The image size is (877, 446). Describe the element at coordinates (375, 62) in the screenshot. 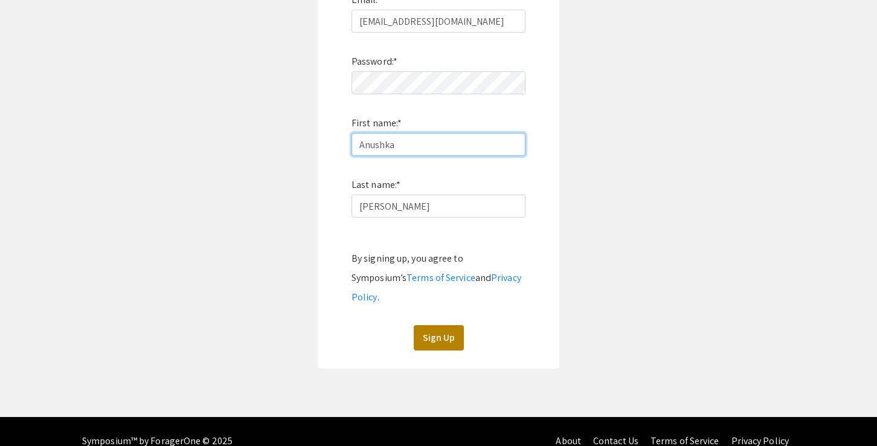

I see `label: Password:` at that location.